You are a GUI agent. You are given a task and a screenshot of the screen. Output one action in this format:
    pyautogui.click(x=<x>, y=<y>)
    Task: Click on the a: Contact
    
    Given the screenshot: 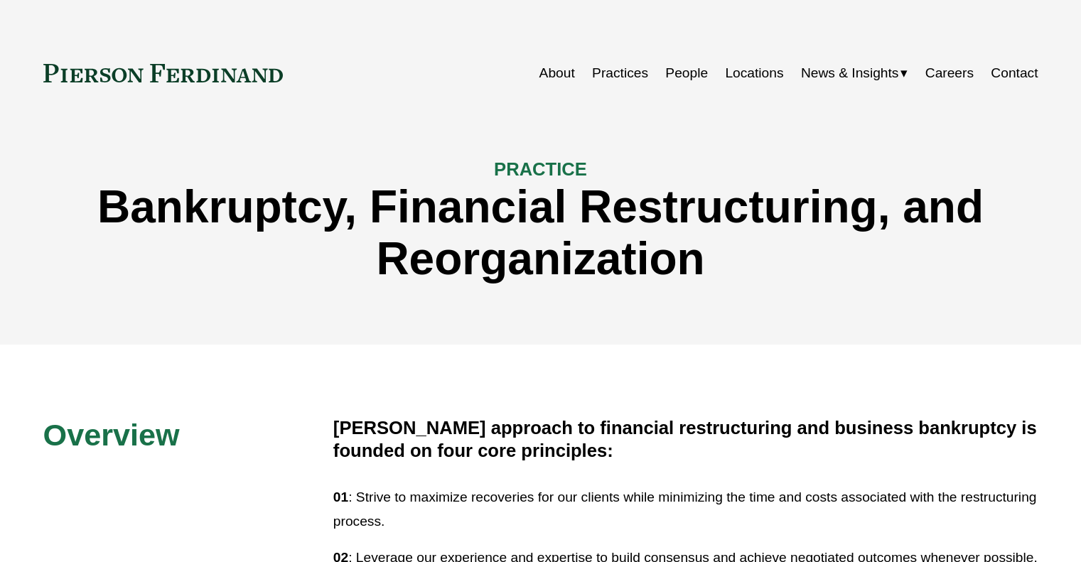 What is the action you would take?
    pyautogui.click(x=1014, y=73)
    